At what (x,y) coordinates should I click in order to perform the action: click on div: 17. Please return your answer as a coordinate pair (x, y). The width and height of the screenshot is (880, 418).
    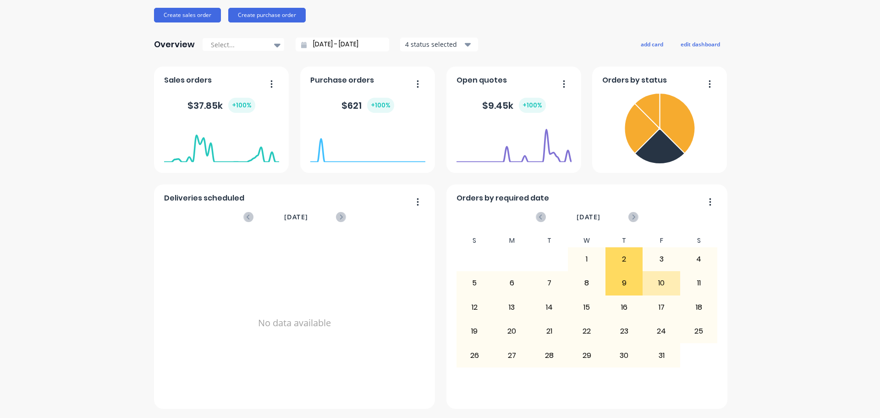
    Looking at the image, I should click on (661, 307).